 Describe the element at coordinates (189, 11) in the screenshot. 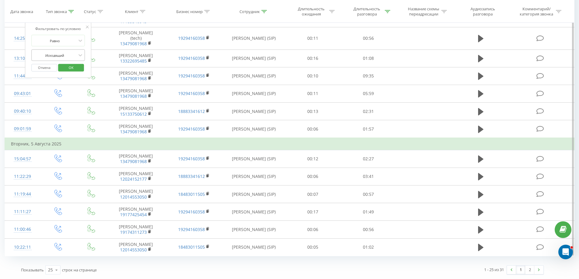

I see `div: Бизнес номер` at that location.